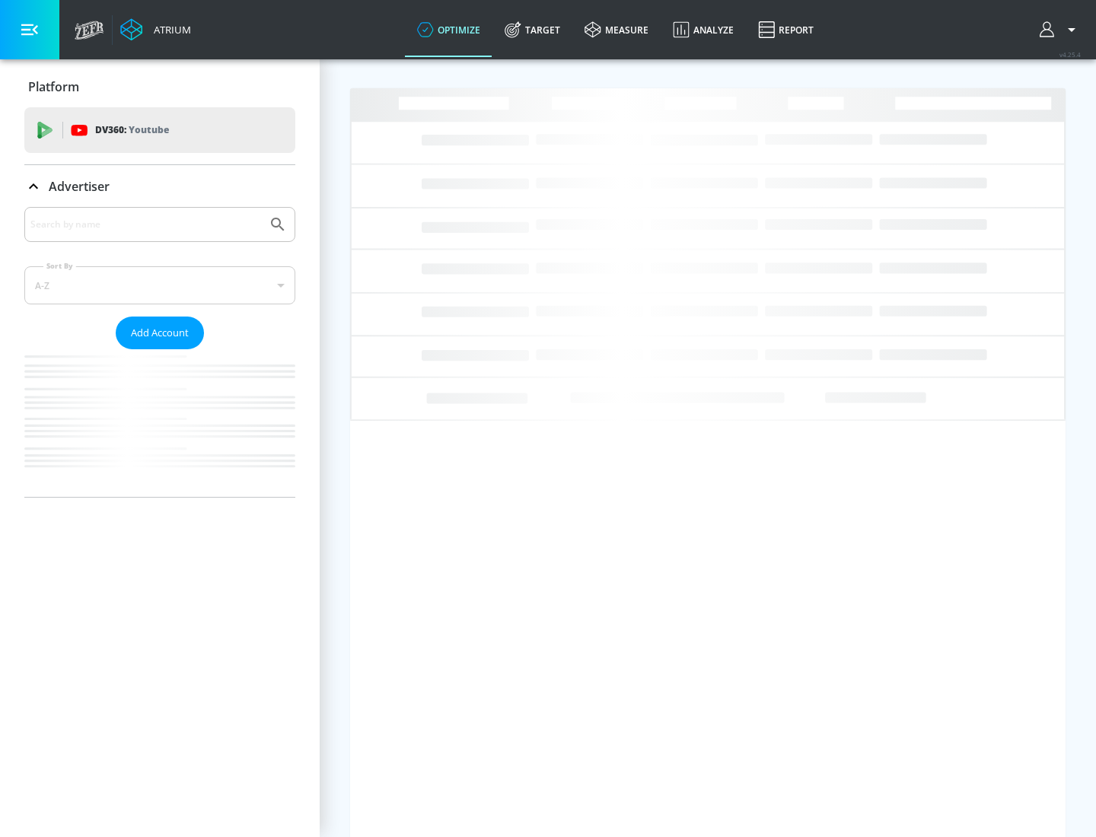 This screenshot has height=837, width=1096. Describe the element at coordinates (617, 30) in the screenshot. I see `a: measure` at that location.